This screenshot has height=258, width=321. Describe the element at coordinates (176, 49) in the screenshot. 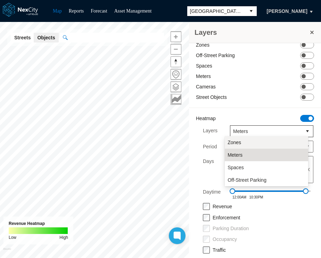

I see `span: Zoom out` at that location.